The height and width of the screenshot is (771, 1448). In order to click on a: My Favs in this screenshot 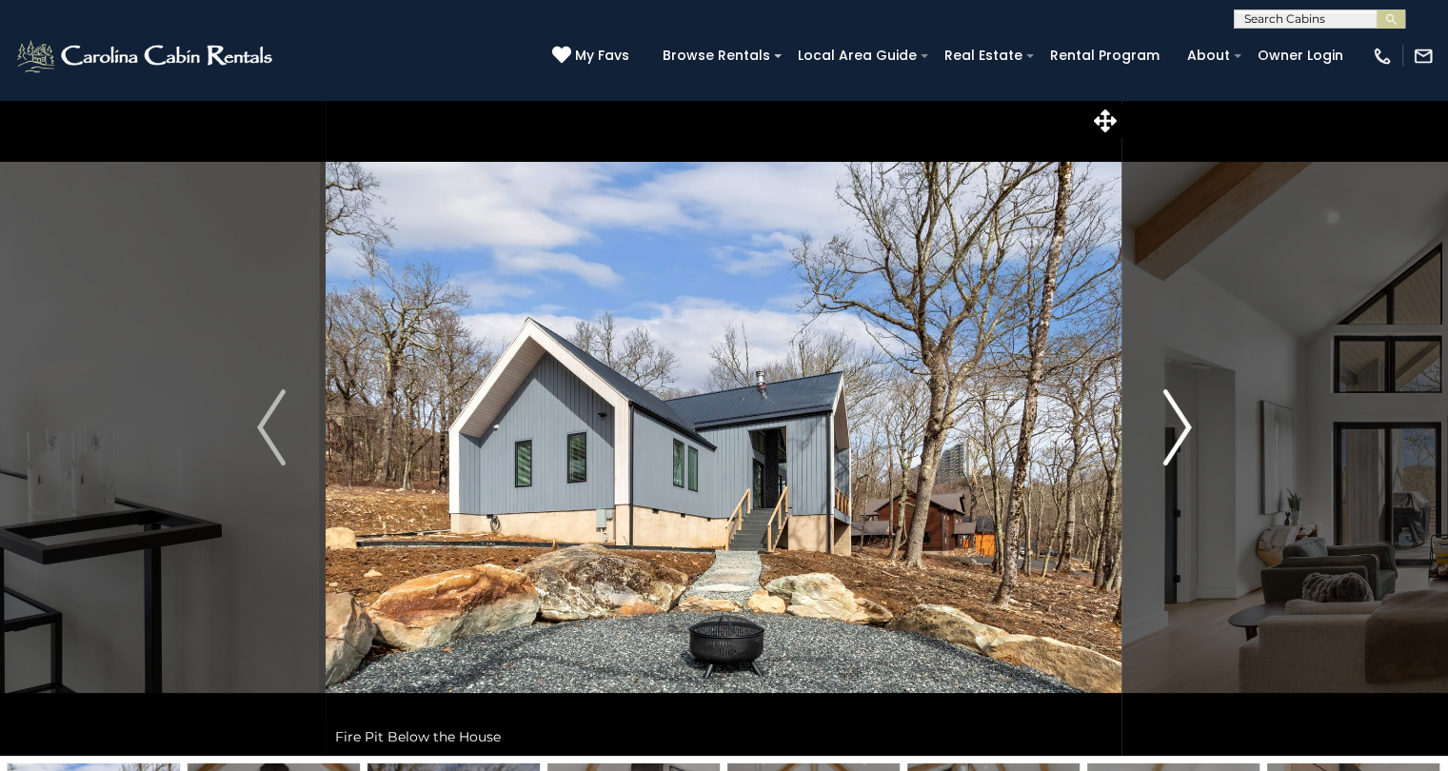, I will do `click(593, 56)`.